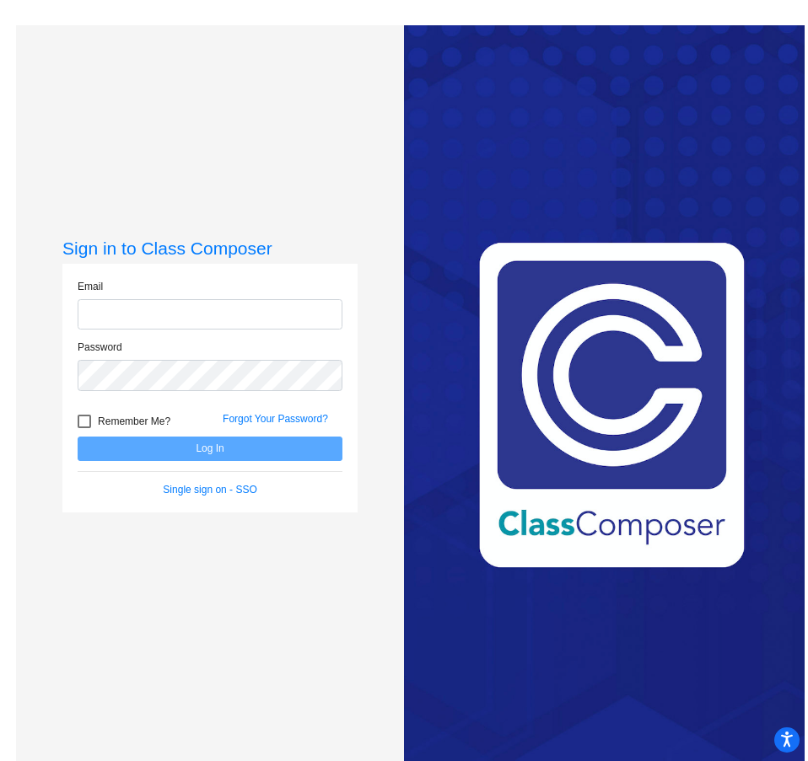 This screenshot has height=761, width=808. What do you see at coordinates (134, 422) in the screenshot?
I see `span: Remember Me?` at bounding box center [134, 422].